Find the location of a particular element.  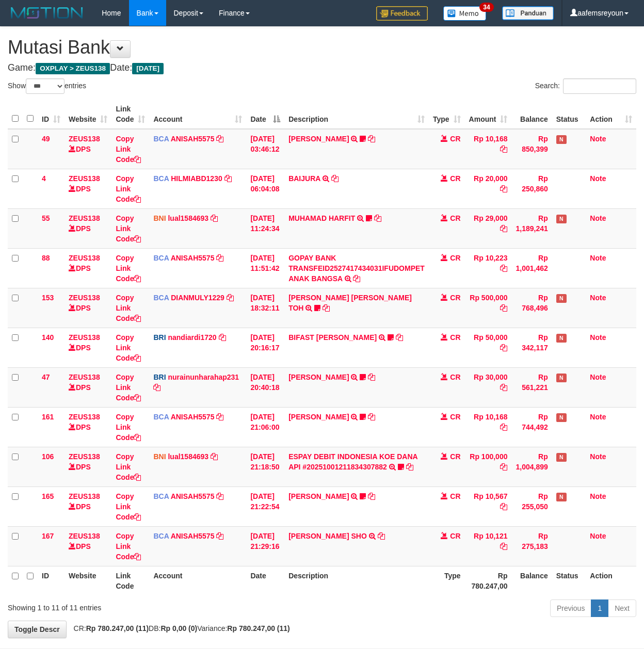

a: nurainunharahap231 is located at coordinates (203, 377).